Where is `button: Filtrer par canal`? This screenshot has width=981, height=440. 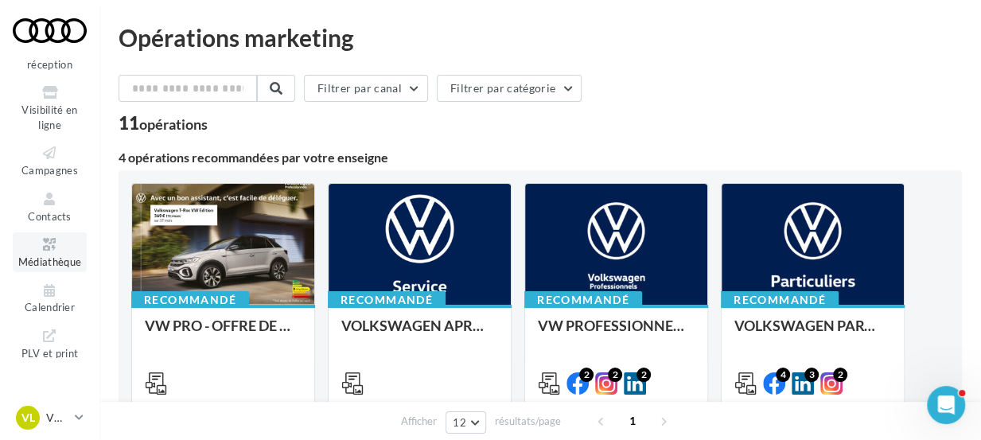 button: Filtrer par canal is located at coordinates (366, 88).